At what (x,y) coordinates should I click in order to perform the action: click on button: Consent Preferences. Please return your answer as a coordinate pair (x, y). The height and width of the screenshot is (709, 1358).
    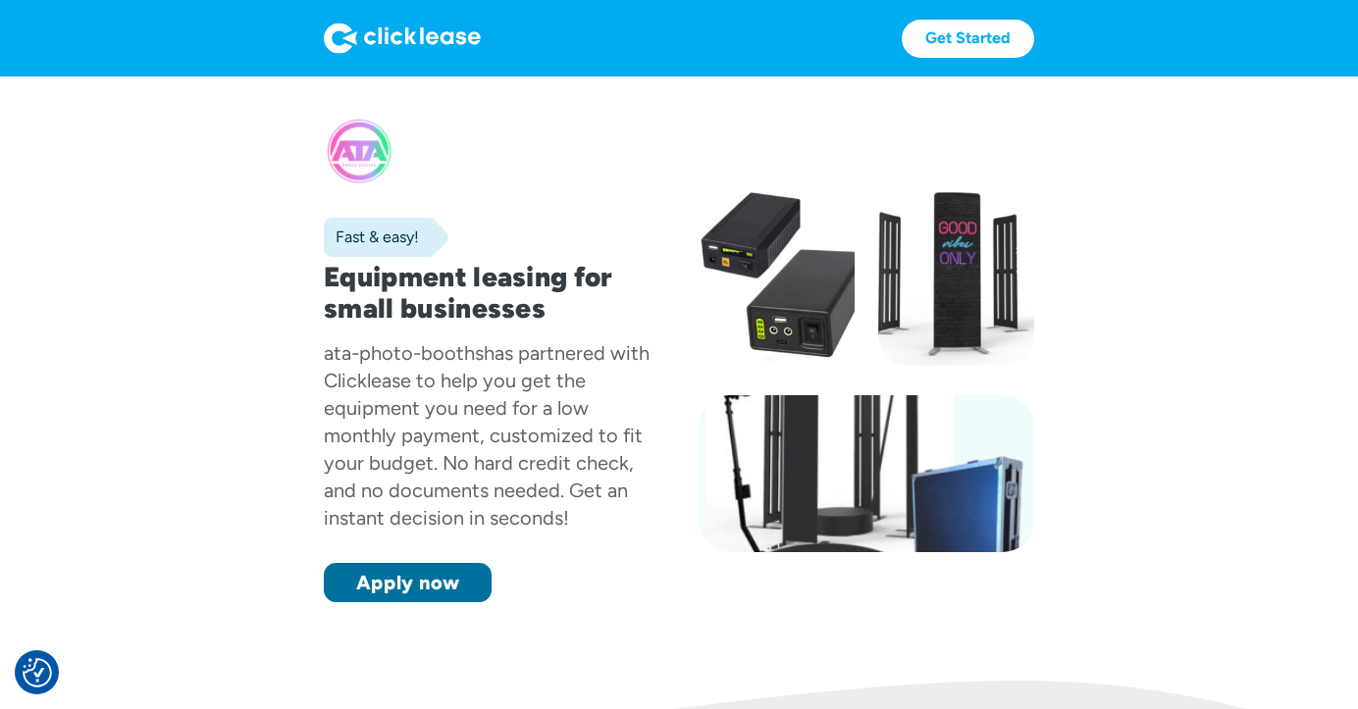
    Looking at the image, I should click on (37, 673).